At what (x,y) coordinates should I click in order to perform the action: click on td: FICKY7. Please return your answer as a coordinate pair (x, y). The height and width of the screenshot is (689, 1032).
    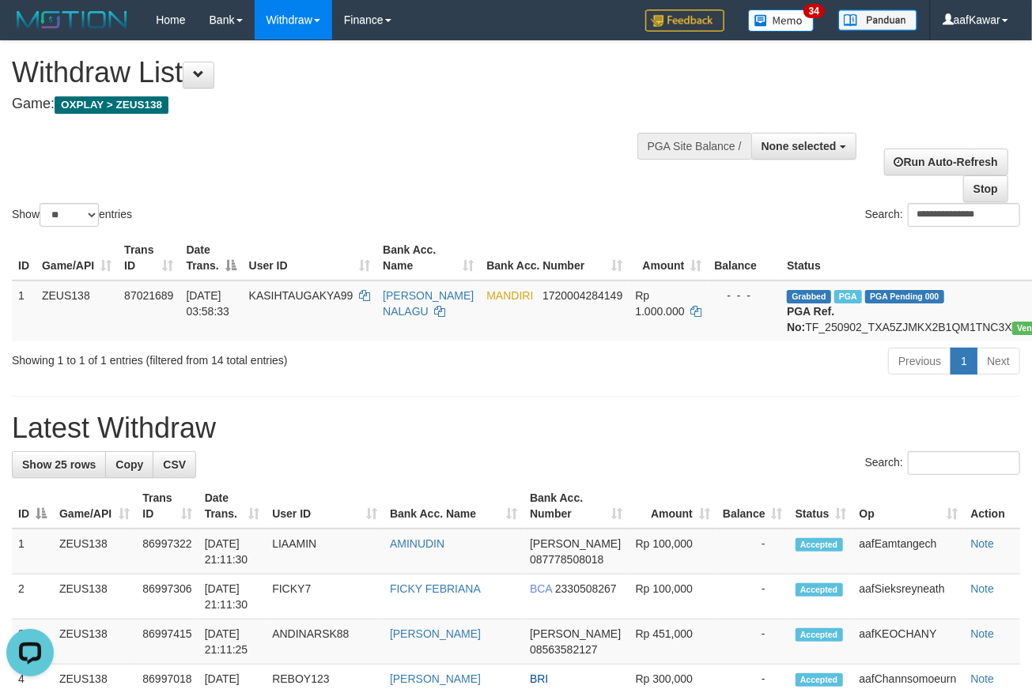
    Looking at the image, I should click on (324, 597).